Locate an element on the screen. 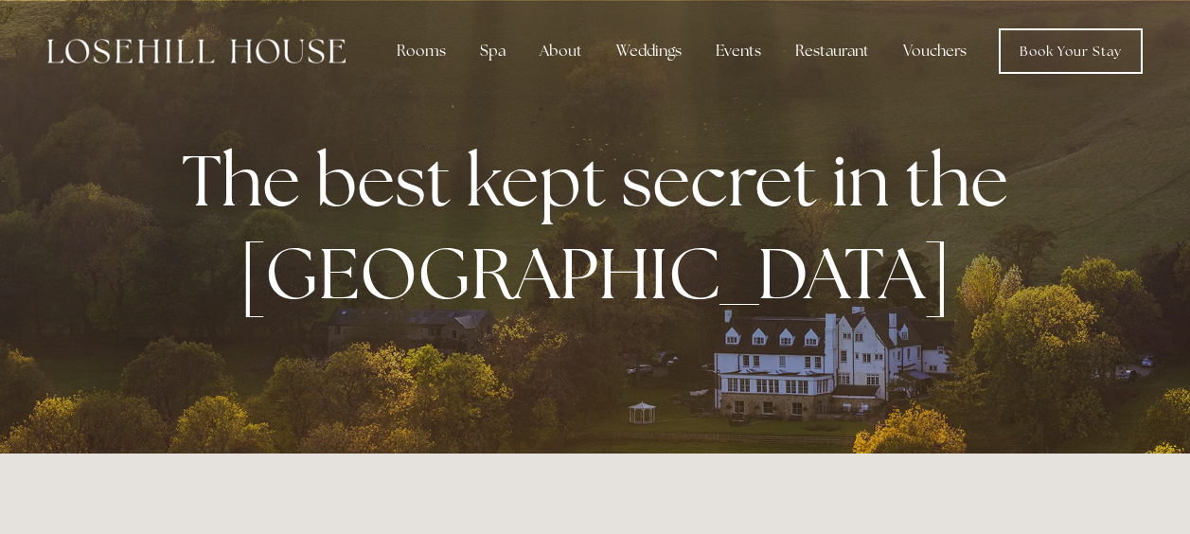  img: Losehill House is located at coordinates (196, 51).